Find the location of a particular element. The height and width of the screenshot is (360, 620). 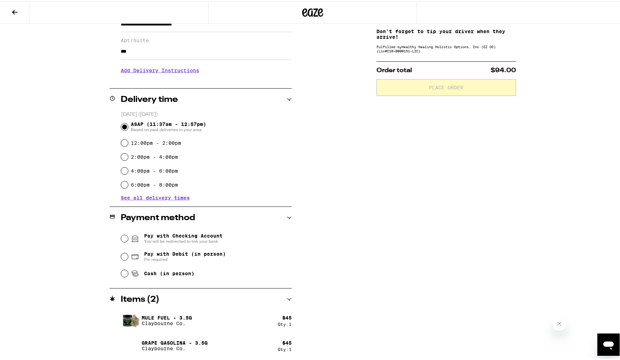

span: $94.00 is located at coordinates (503, 69).